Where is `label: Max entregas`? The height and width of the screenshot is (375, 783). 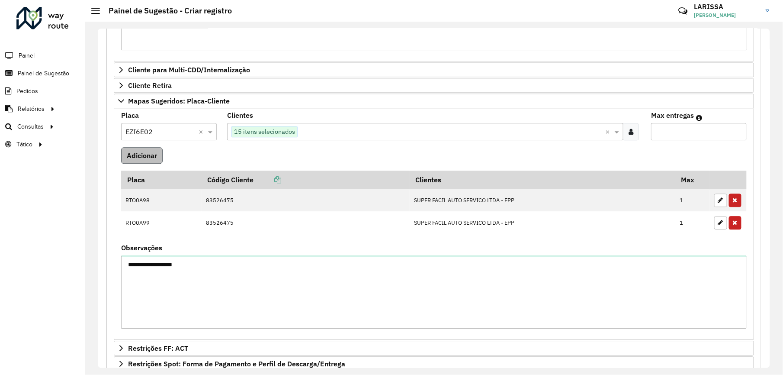 label: Max entregas is located at coordinates (673, 115).